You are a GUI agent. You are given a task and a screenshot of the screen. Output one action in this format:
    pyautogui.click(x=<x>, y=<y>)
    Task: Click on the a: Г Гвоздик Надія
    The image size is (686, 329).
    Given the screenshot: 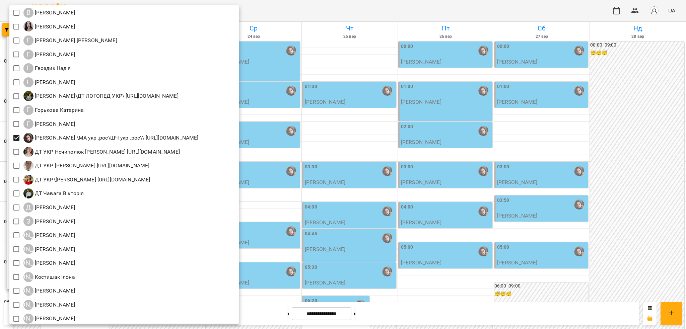 What is the action you would take?
    pyautogui.click(x=47, y=68)
    